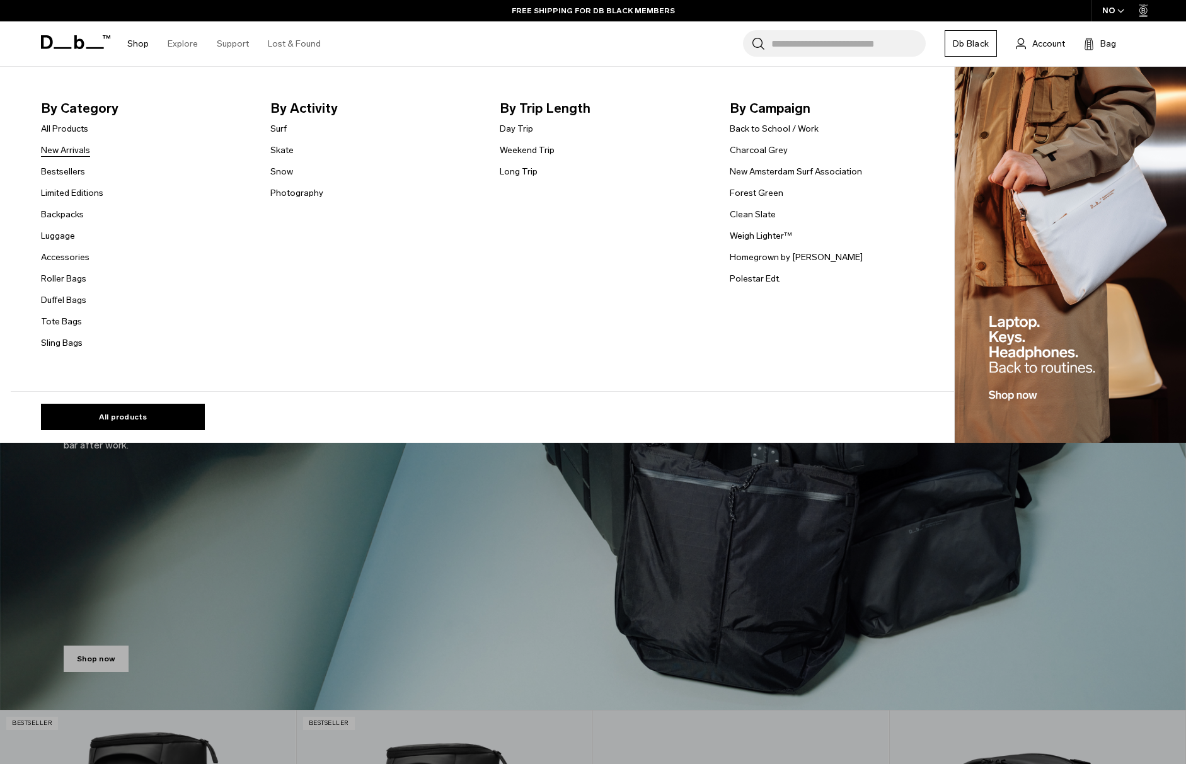 This screenshot has height=764, width=1186. What do you see at coordinates (518, 171) in the screenshot?
I see `a: Long Trip` at bounding box center [518, 171].